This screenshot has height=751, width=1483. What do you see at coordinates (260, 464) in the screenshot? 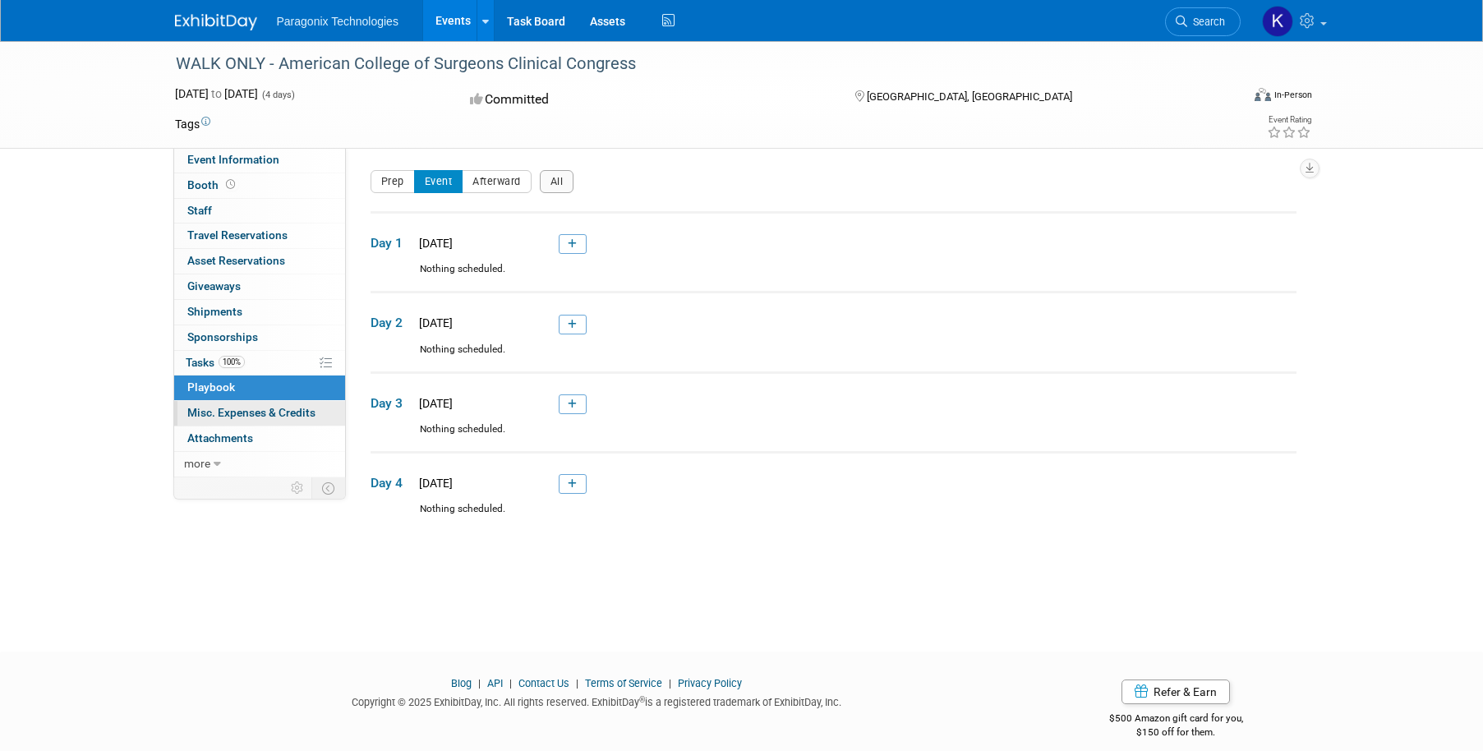
I see `a: more` at bounding box center [260, 464].